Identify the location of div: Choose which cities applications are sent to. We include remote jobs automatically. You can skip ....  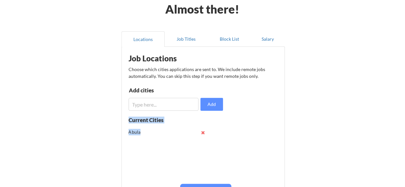
(203, 73).